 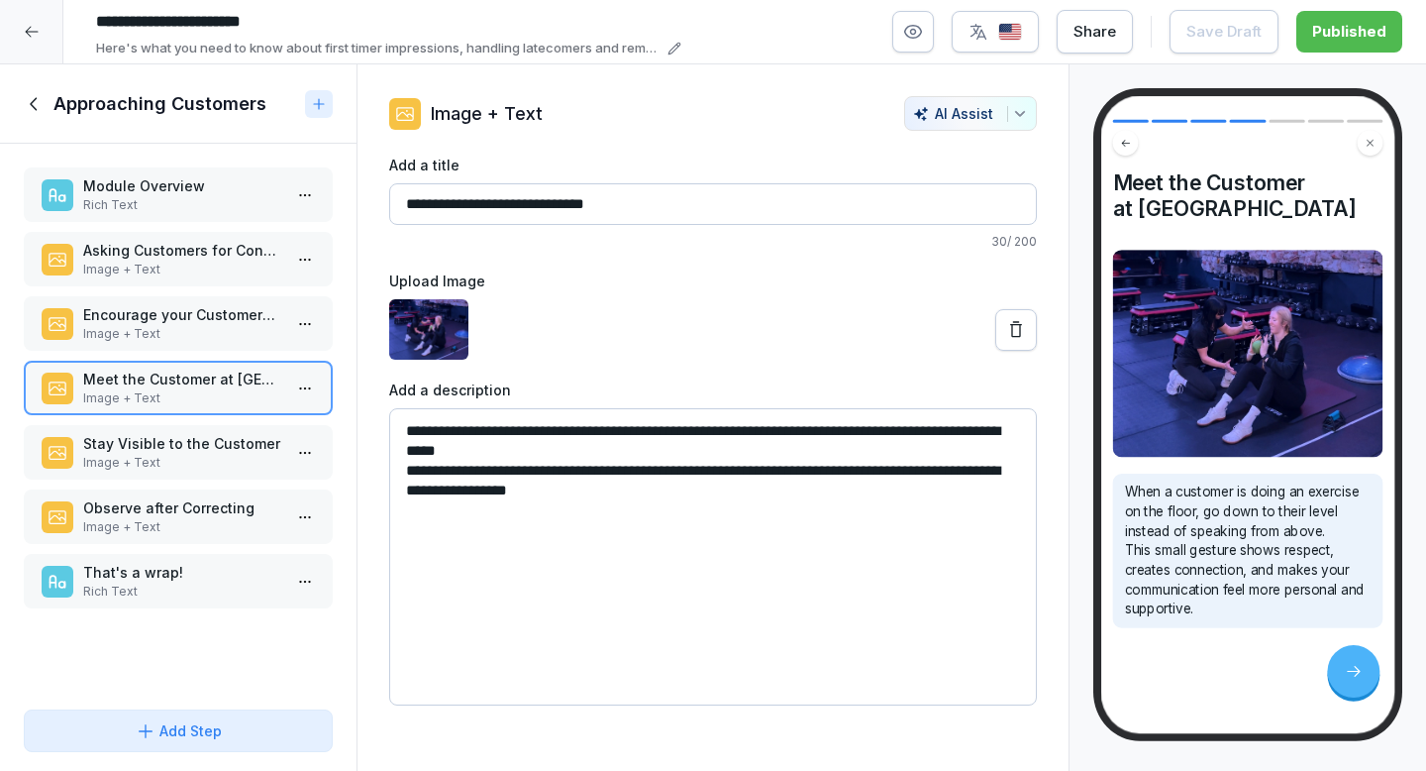 I want to click on div: Observe after CorrectingImage + Text, so click(x=178, y=516).